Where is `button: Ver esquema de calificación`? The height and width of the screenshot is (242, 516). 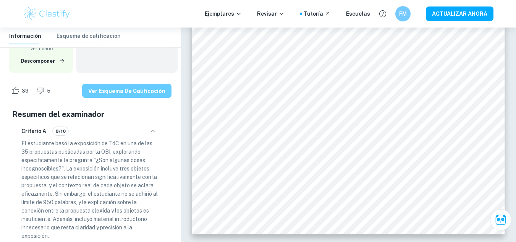
button: Ver esquema de calificación is located at coordinates (127, 90).